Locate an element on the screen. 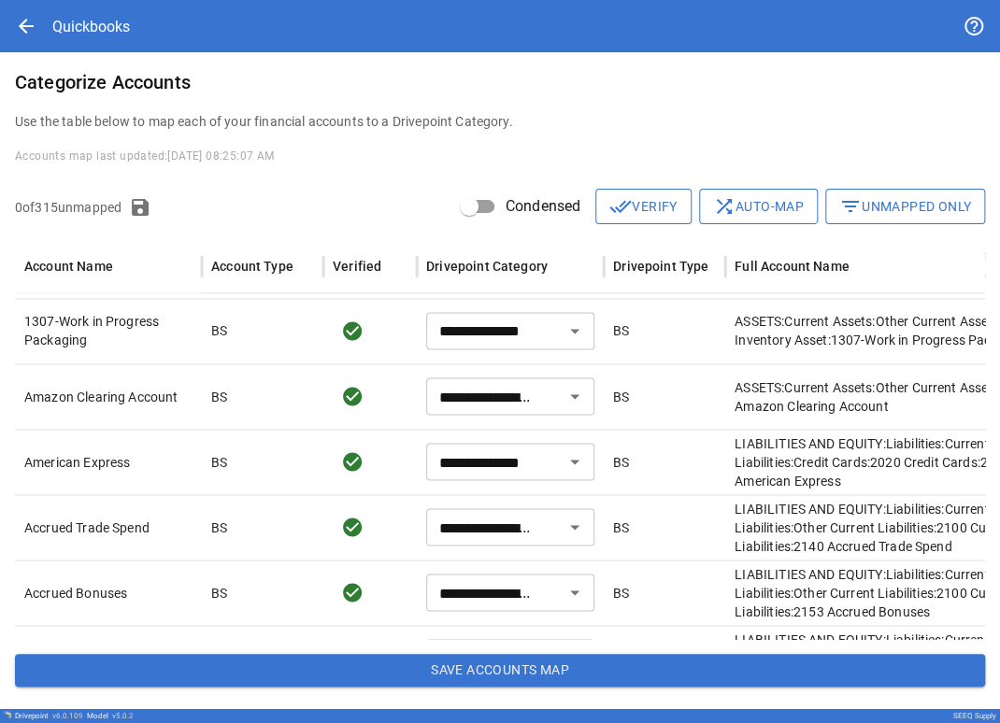  span: shuffle is located at coordinates (724, 207).